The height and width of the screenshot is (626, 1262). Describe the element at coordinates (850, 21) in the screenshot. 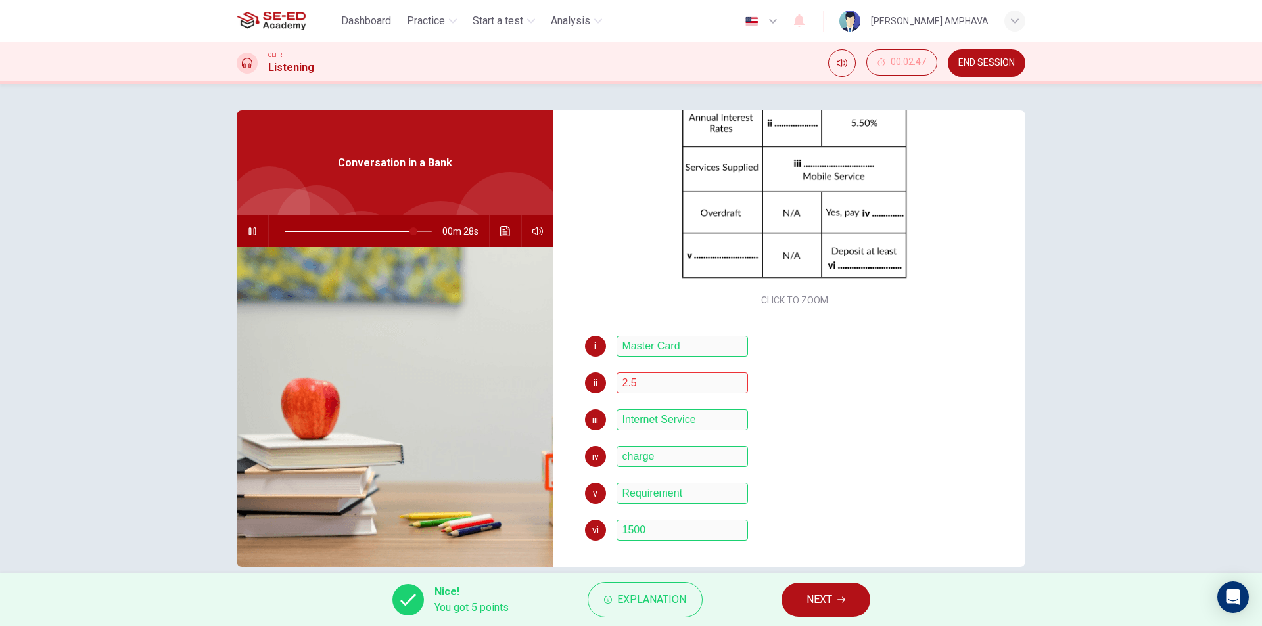

I see `img: Profile picture` at that location.